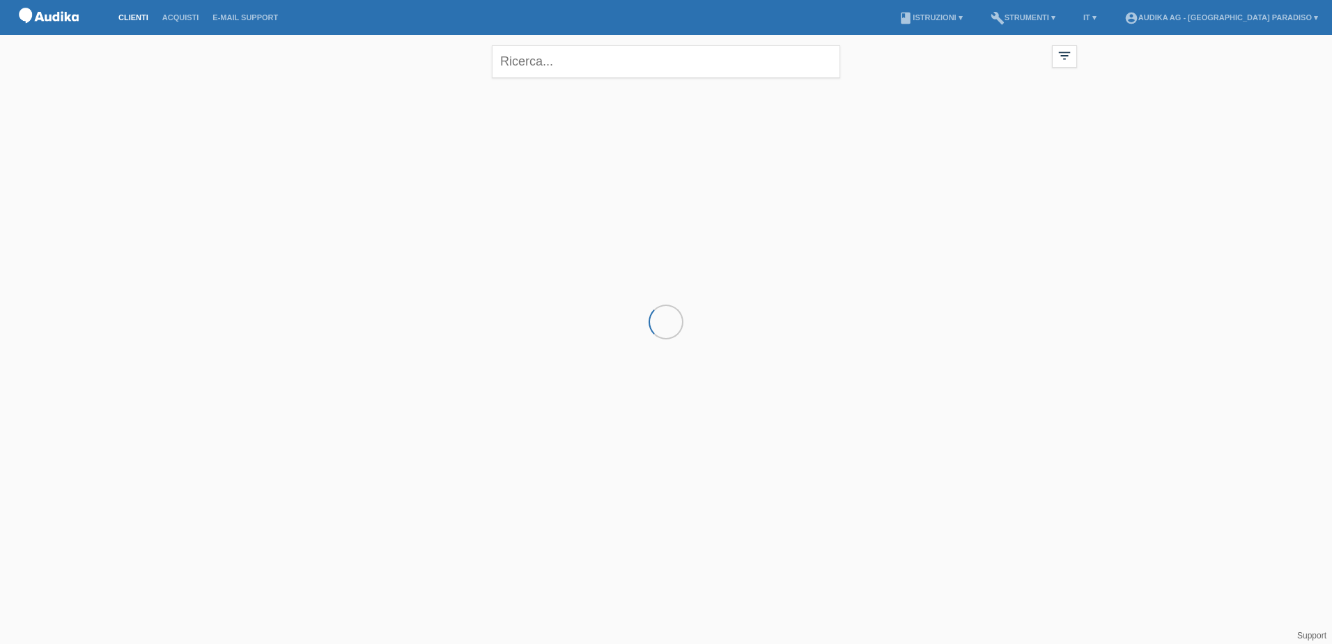  Describe the element at coordinates (133, 17) in the screenshot. I see `a: Clienti` at that location.